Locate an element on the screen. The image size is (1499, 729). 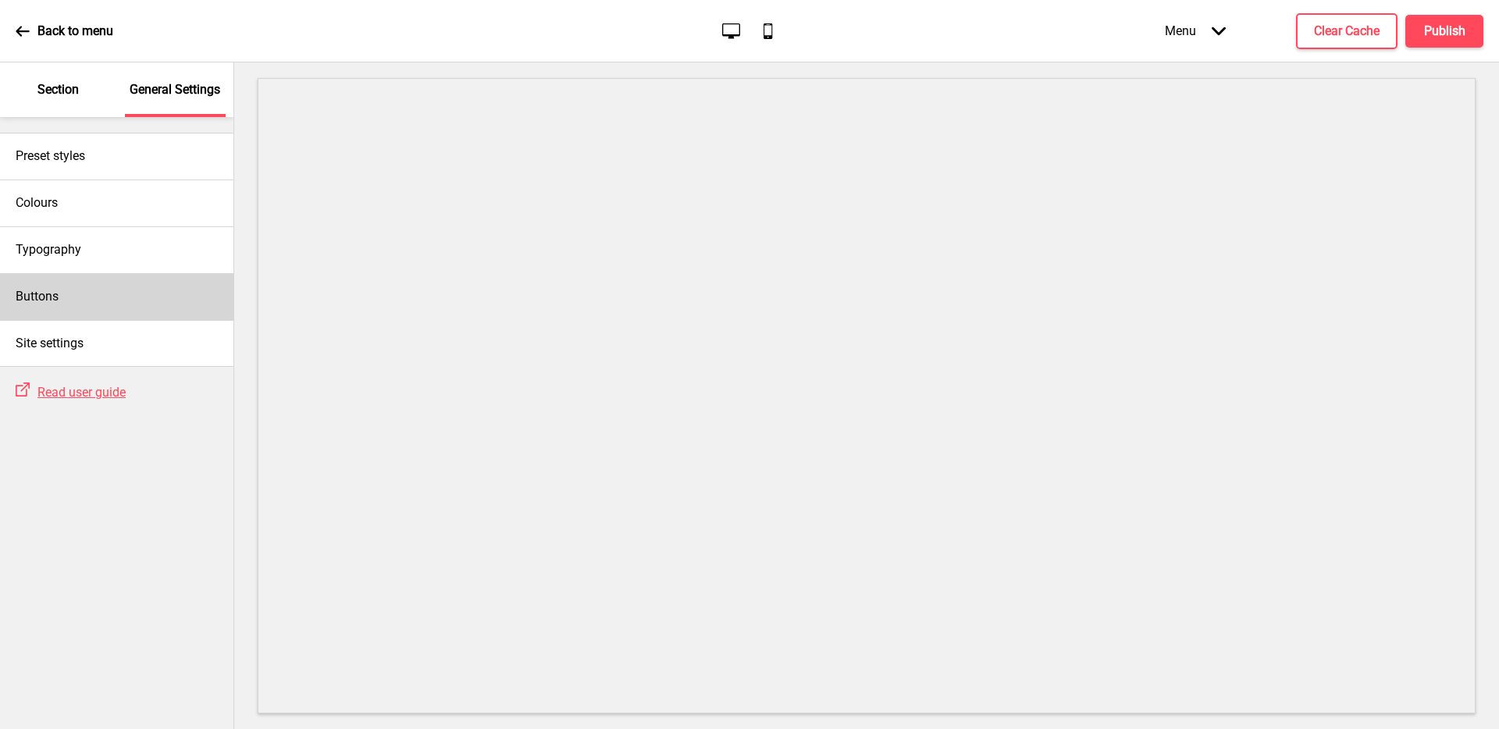
h4: Colours is located at coordinates (37, 203).